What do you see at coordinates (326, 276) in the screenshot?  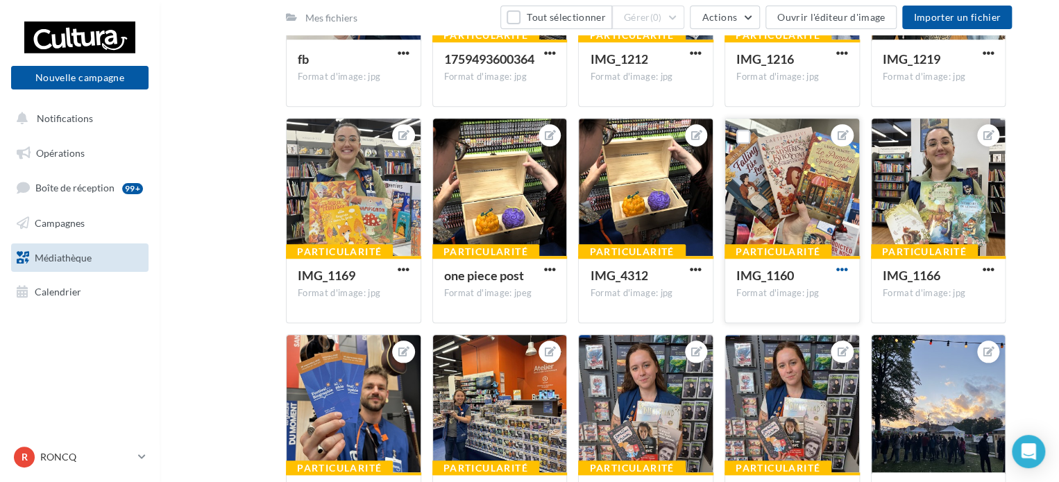 I see `span: IMG_1169` at bounding box center [326, 276].